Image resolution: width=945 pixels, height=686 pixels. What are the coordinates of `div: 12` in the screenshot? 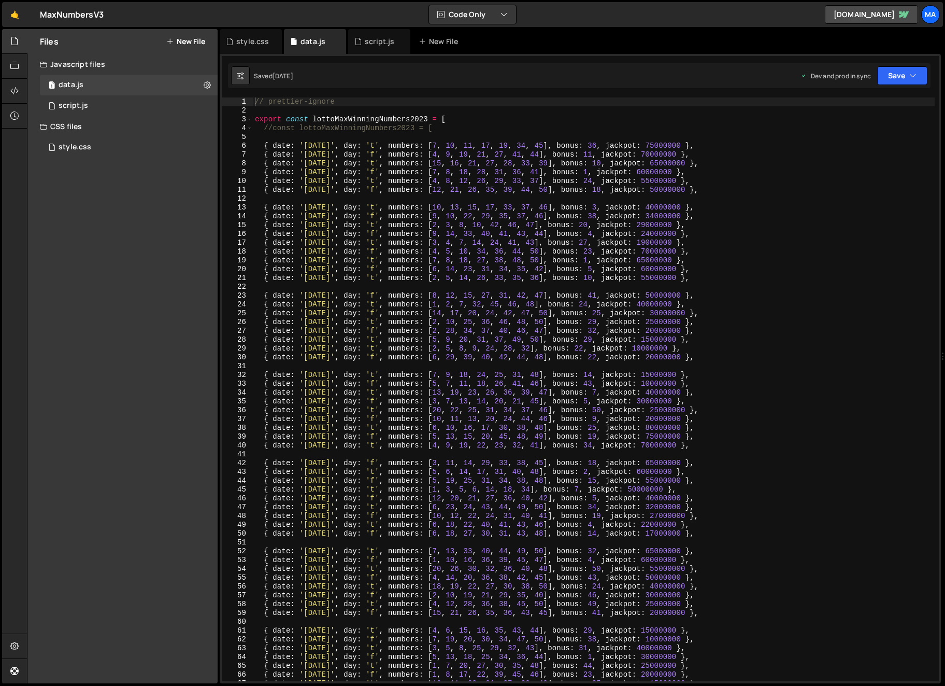 It's located at (237, 198).